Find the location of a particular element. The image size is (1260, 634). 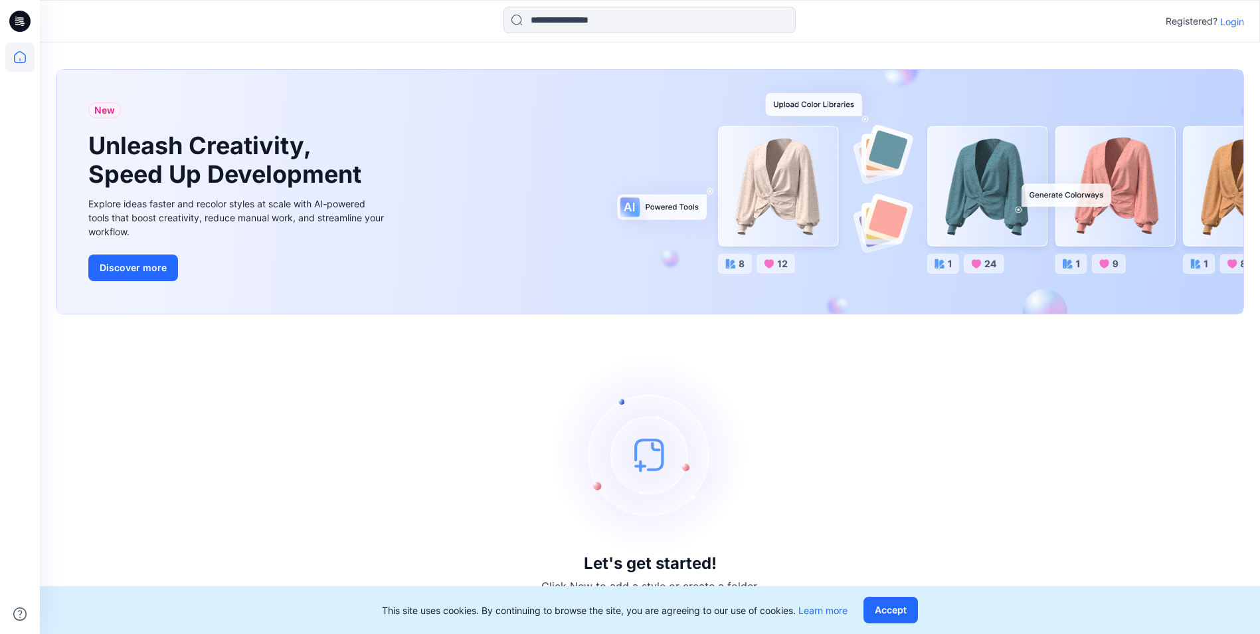

img: empty-state-image.svg is located at coordinates (650, 454).